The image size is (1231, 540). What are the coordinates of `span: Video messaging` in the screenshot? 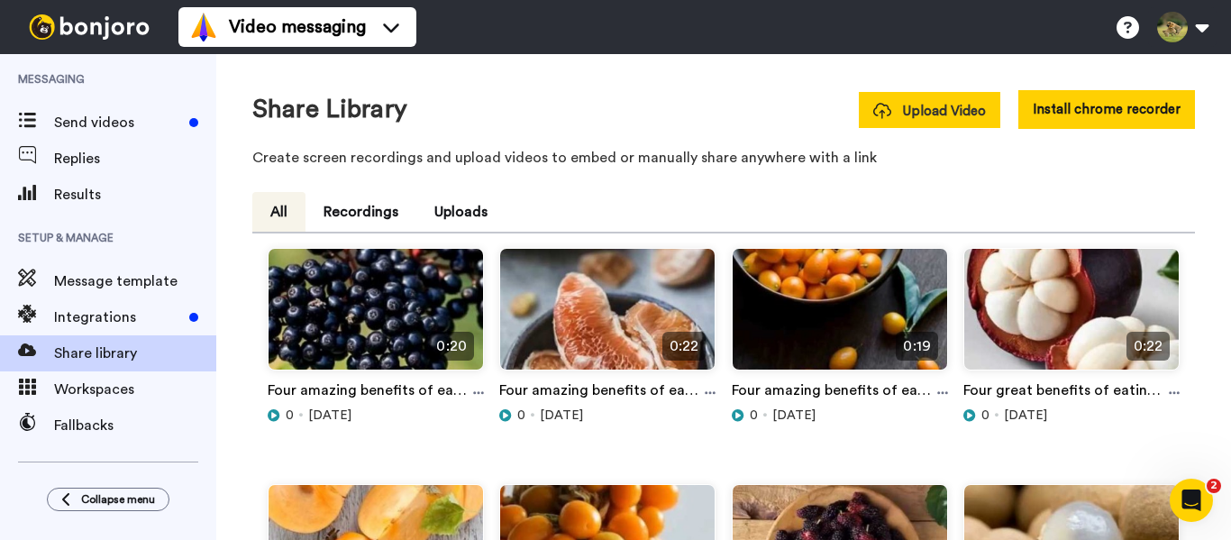 It's located at (297, 27).